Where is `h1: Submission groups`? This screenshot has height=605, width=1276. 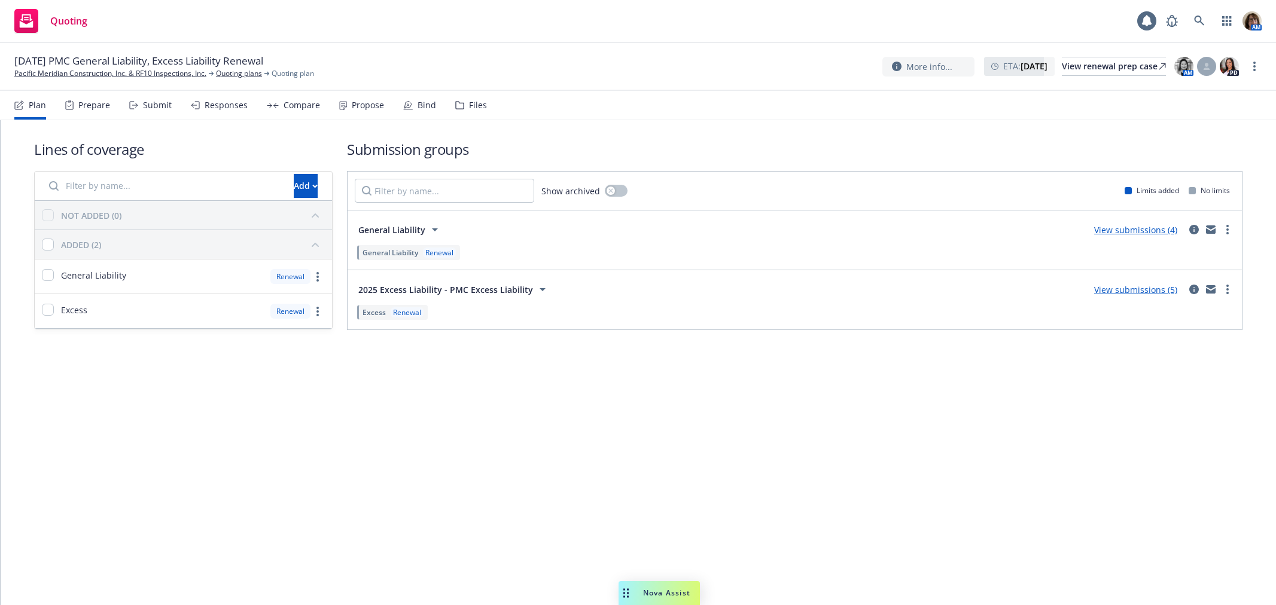
h1: Submission groups is located at coordinates (794, 149).